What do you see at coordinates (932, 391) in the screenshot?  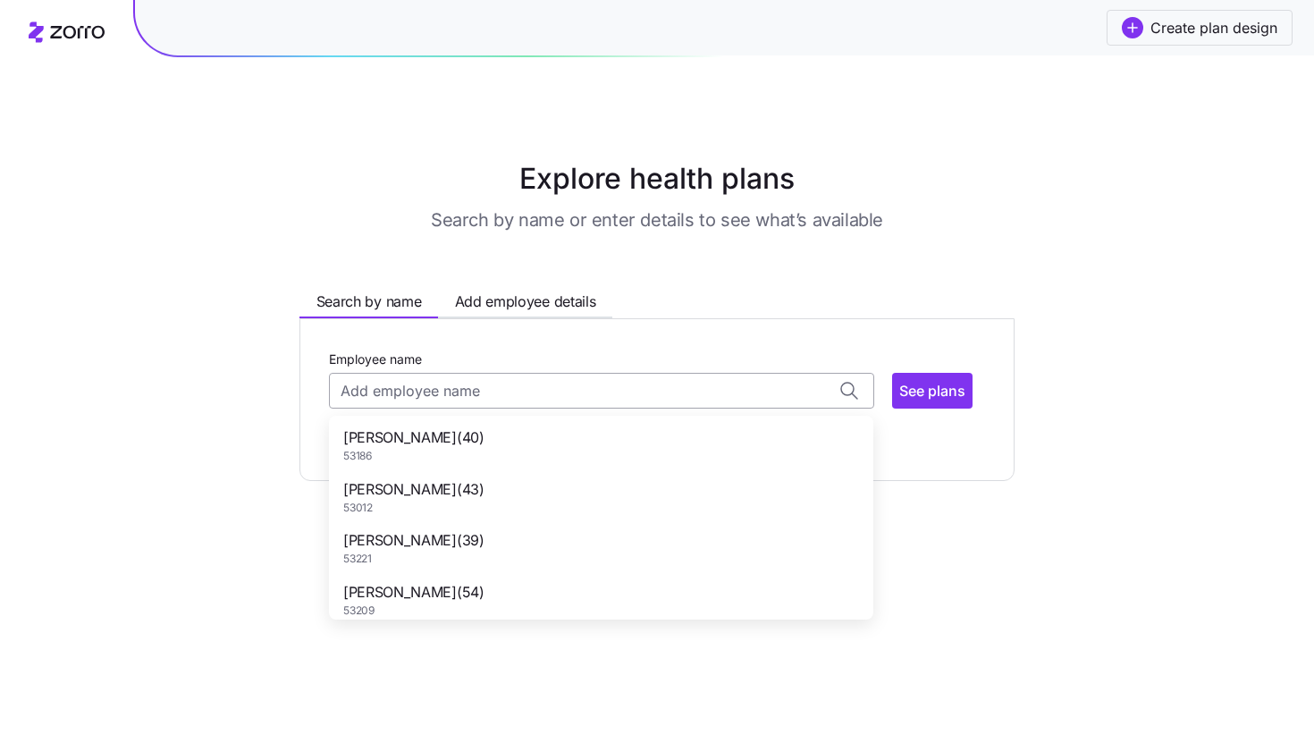 I see `span: See plans` at bounding box center [932, 391].